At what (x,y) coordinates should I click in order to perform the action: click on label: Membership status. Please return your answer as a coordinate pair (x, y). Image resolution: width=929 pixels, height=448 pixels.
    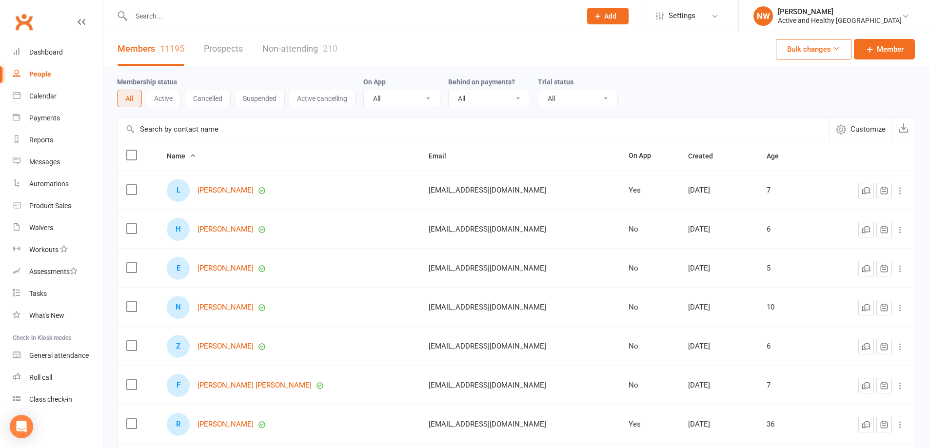
    Looking at the image, I should click on (147, 82).